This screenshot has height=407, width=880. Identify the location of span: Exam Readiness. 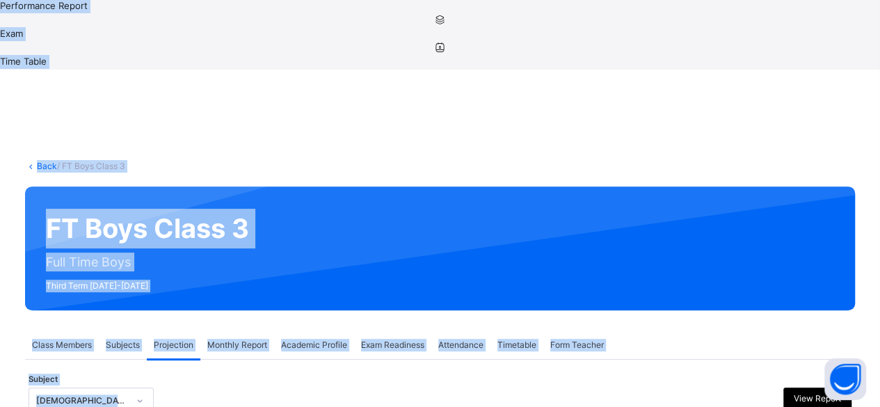
(392, 345).